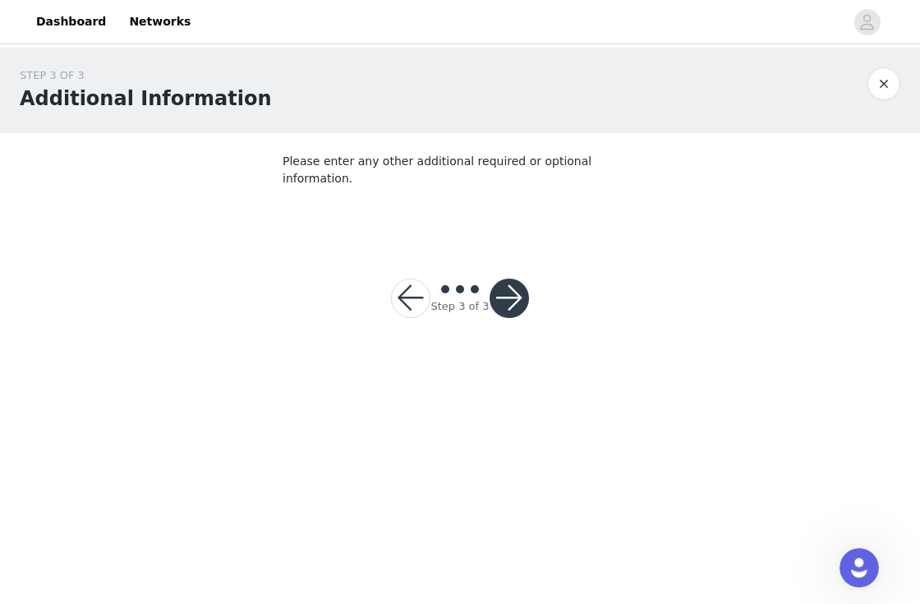 This screenshot has height=604, width=920. I want to click on div: Step 3 of 3, so click(459, 306).